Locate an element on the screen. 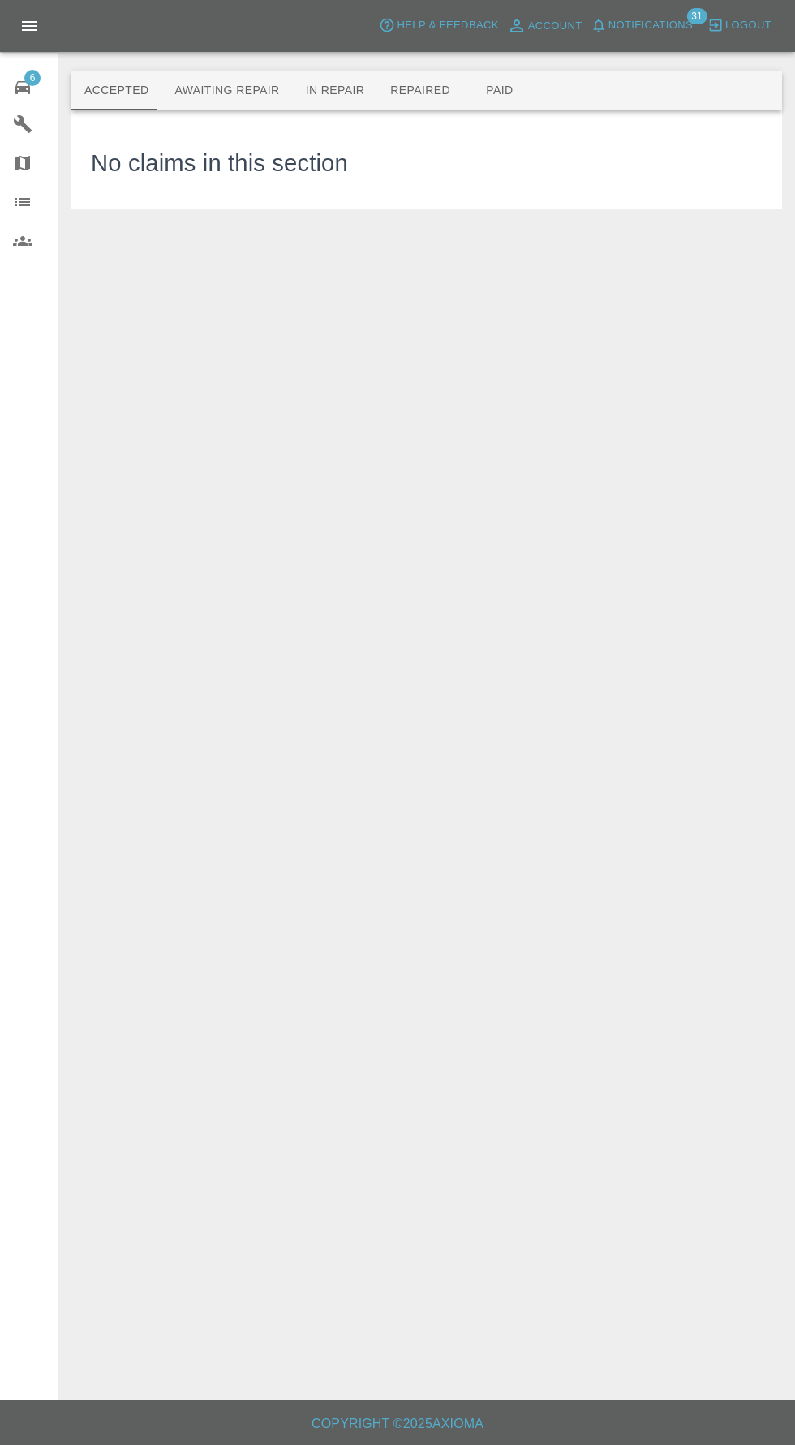 This screenshot has width=795, height=1445. button: Accepted is located at coordinates (116, 91).